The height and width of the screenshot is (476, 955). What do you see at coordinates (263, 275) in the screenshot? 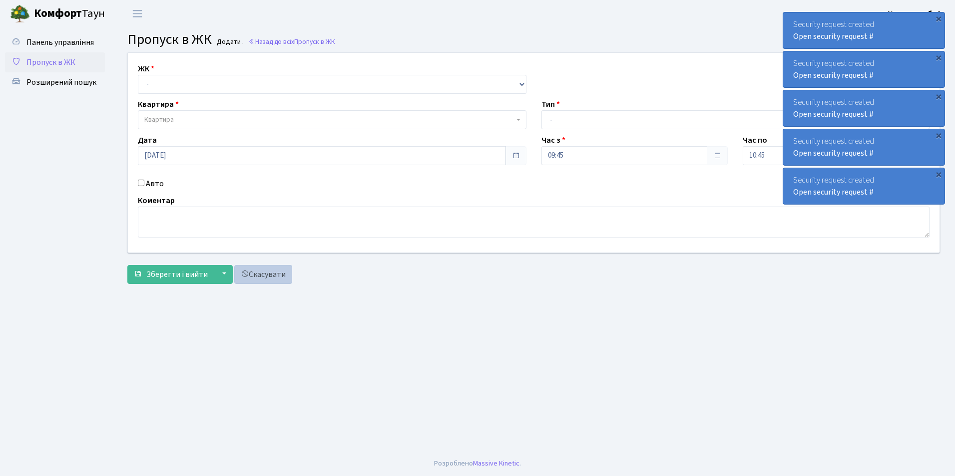
I see `a: Скасувати` at bounding box center [263, 275].